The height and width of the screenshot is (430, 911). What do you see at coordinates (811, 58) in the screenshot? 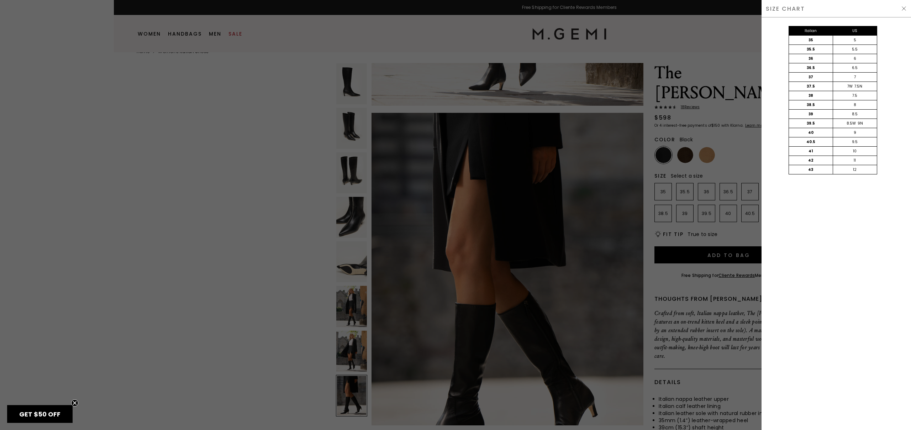
I see `div: 36` at bounding box center [811, 58].